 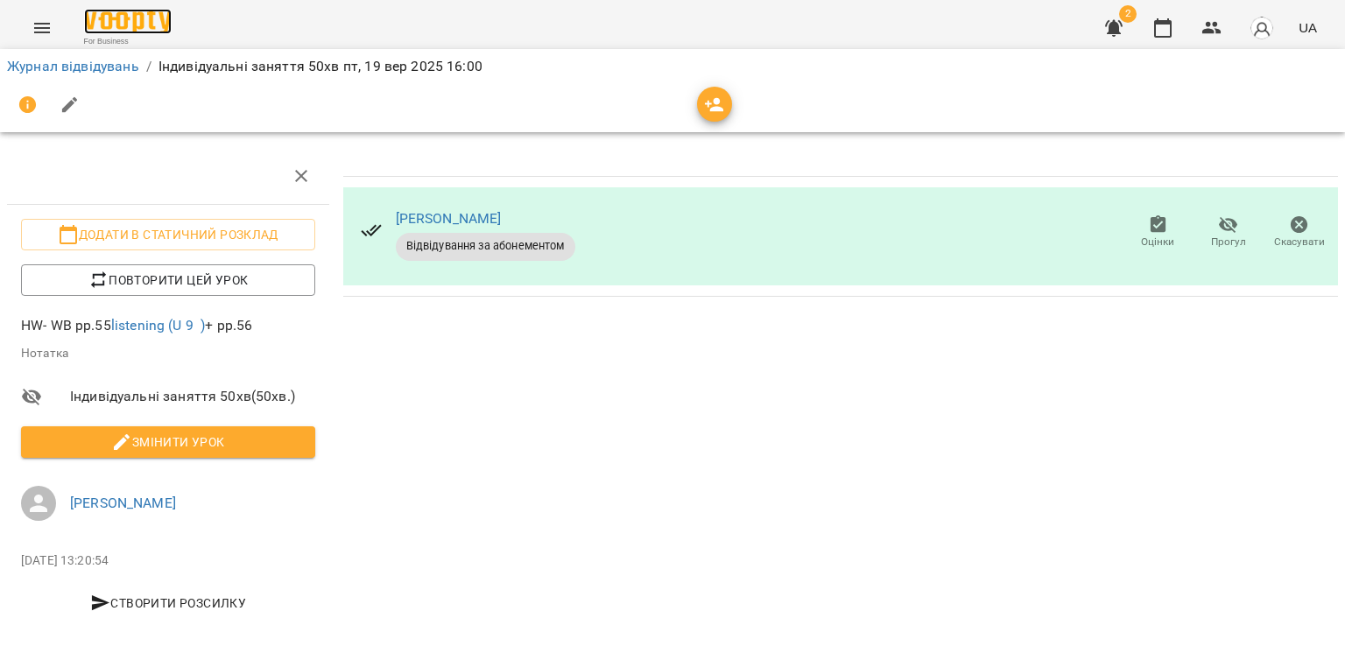 What do you see at coordinates (1128, 14) in the screenshot?
I see `span: 2` at bounding box center [1128, 14].